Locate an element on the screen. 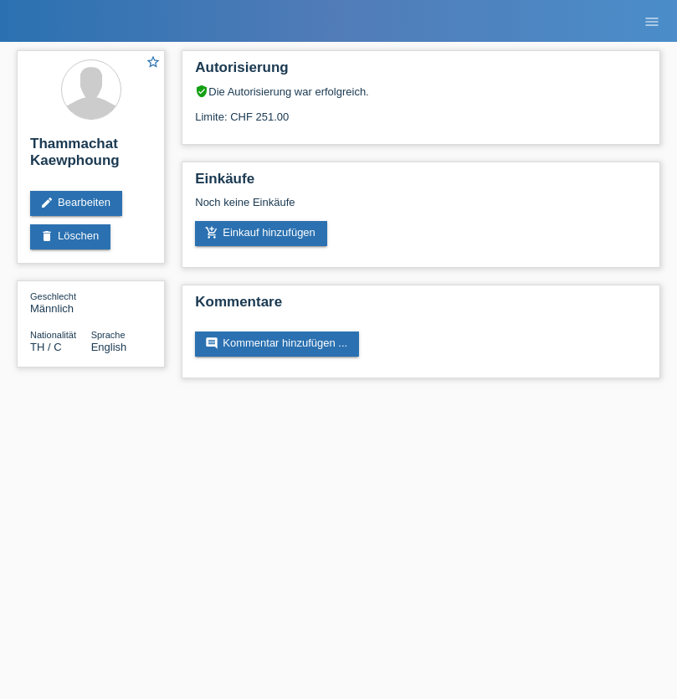 The image size is (677, 699). i: add_shopping_cart is located at coordinates (212, 233).